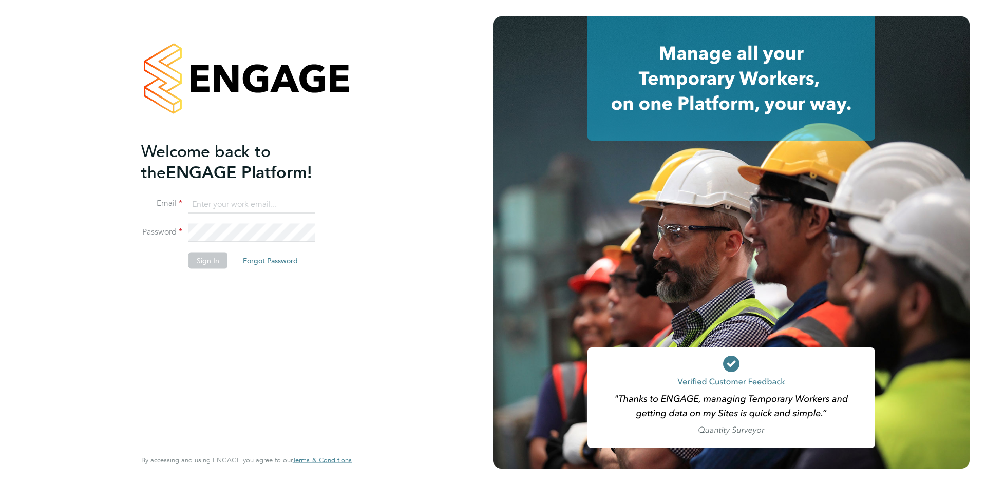  Describe the element at coordinates (162, 232) in the screenshot. I see `label: Password` at that location.